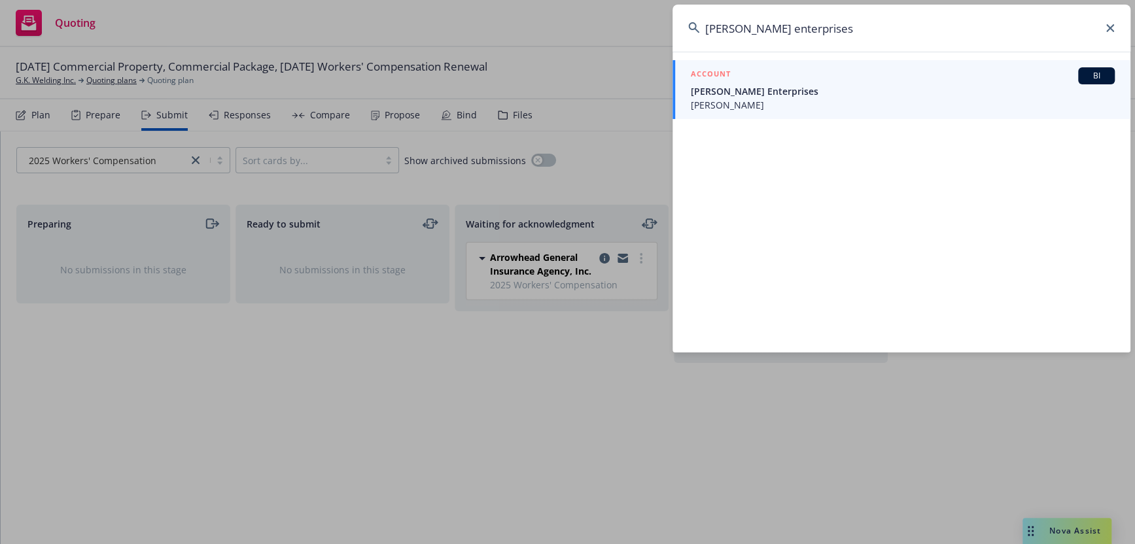 The image size is (1135, 544). I want to click on span: BI, so click(1096, 76).